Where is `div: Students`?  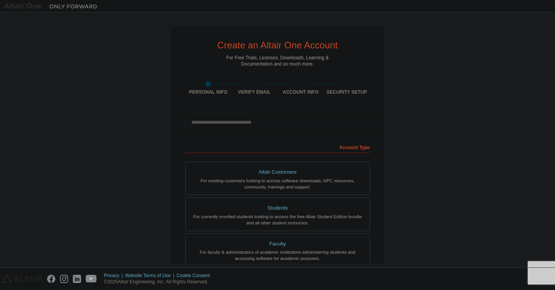
div: Students is located at coordinates (278, 208).